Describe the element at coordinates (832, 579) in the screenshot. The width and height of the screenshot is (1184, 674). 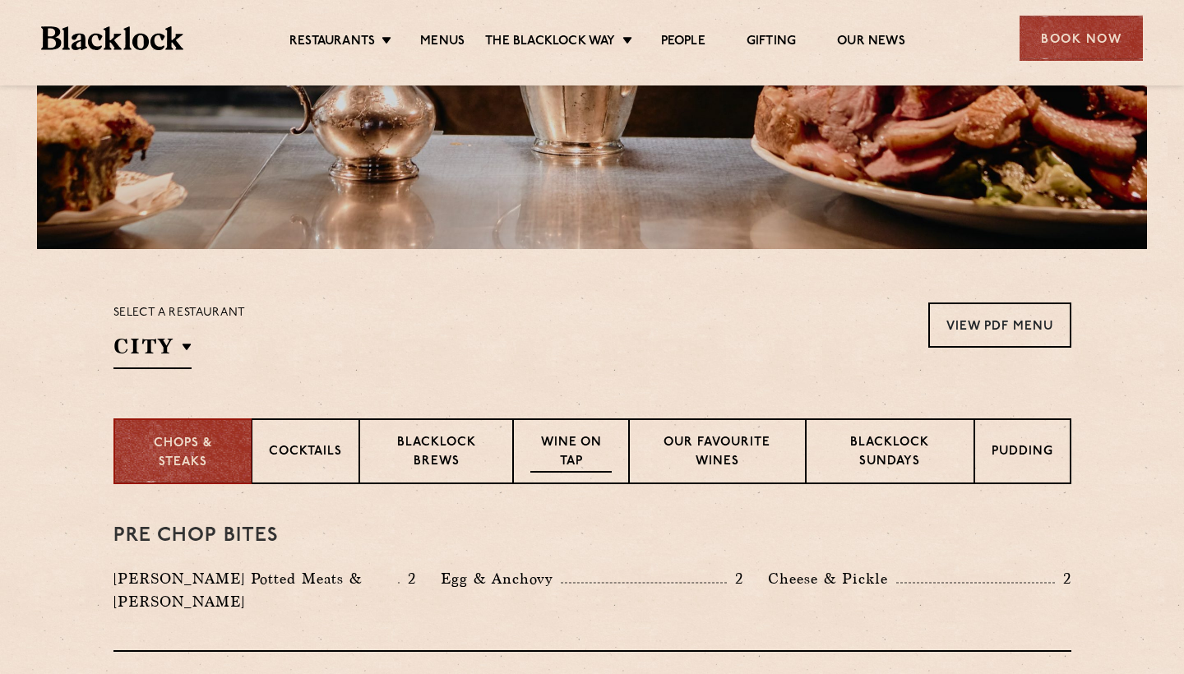
I see `p: Cheese & Pickle` at that location.